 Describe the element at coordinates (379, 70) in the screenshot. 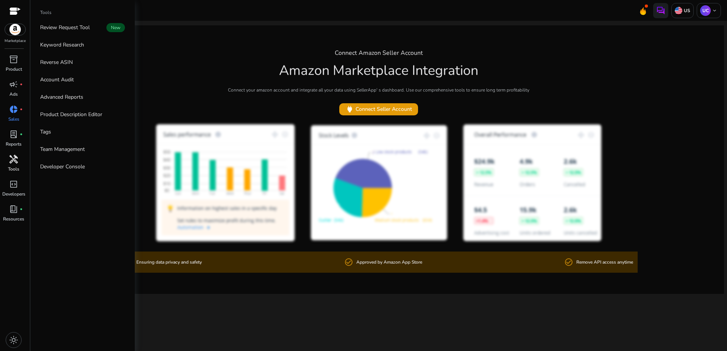

I see `h1: Amazon Marketplace Integration` at that location.